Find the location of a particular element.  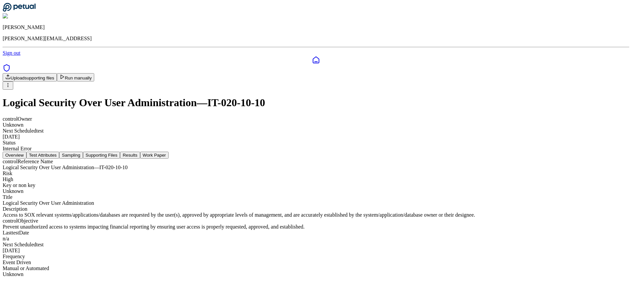

button: Sampling is located at coordinates (71, 155).